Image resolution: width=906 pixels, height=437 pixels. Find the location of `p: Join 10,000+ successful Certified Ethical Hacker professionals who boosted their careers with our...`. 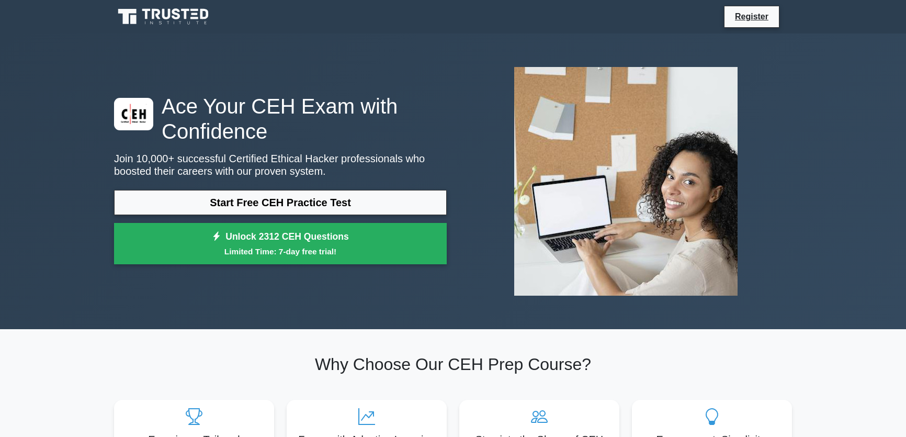

p: Join 10,000+ successful Certified Ethical Hacker professionals who boosted their careers with our... is located at coordinates (280, 165).